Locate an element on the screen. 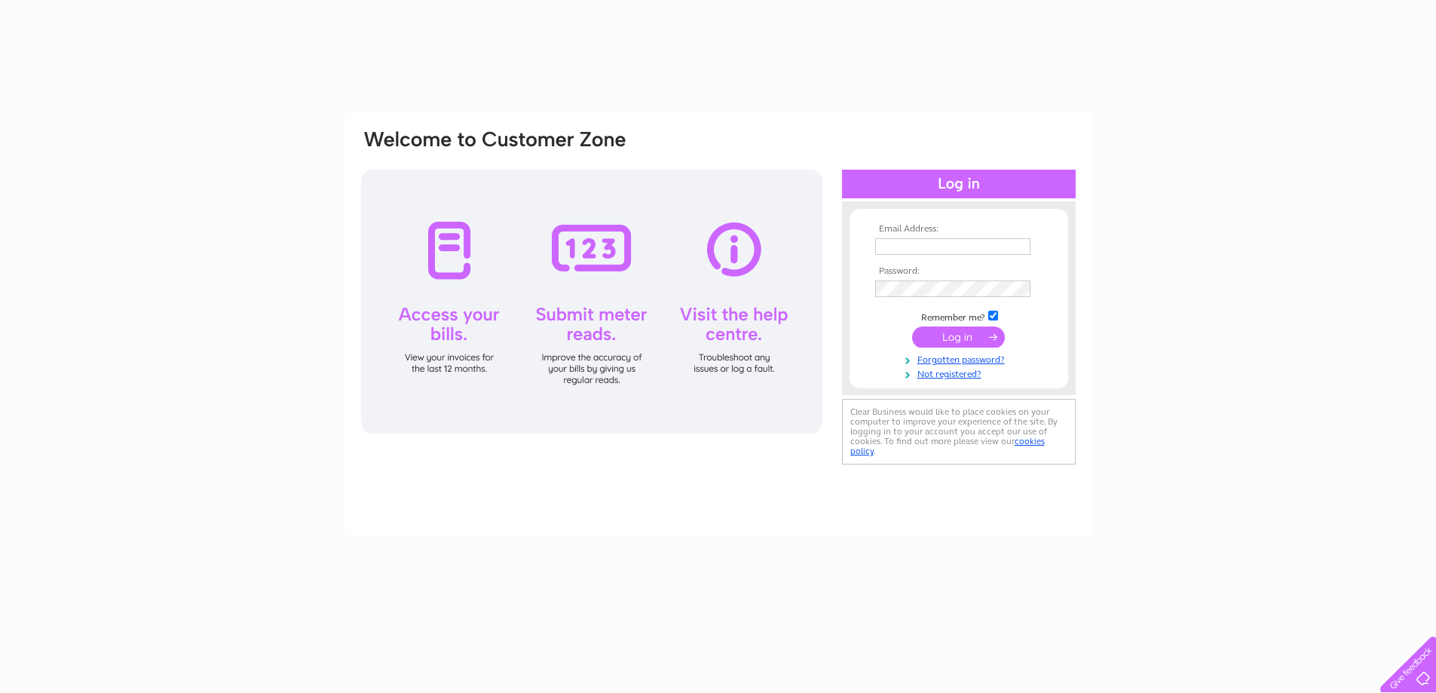 Image resolution: width=1436 pixels, height=693 pixels. a: Not registered? is located at coordinates (960, 372).